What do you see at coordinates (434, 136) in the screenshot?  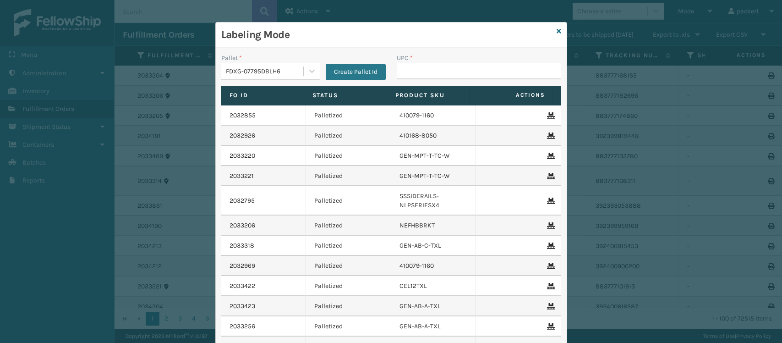 I see `td: 410168-8050` at bounding box center [434, 136].